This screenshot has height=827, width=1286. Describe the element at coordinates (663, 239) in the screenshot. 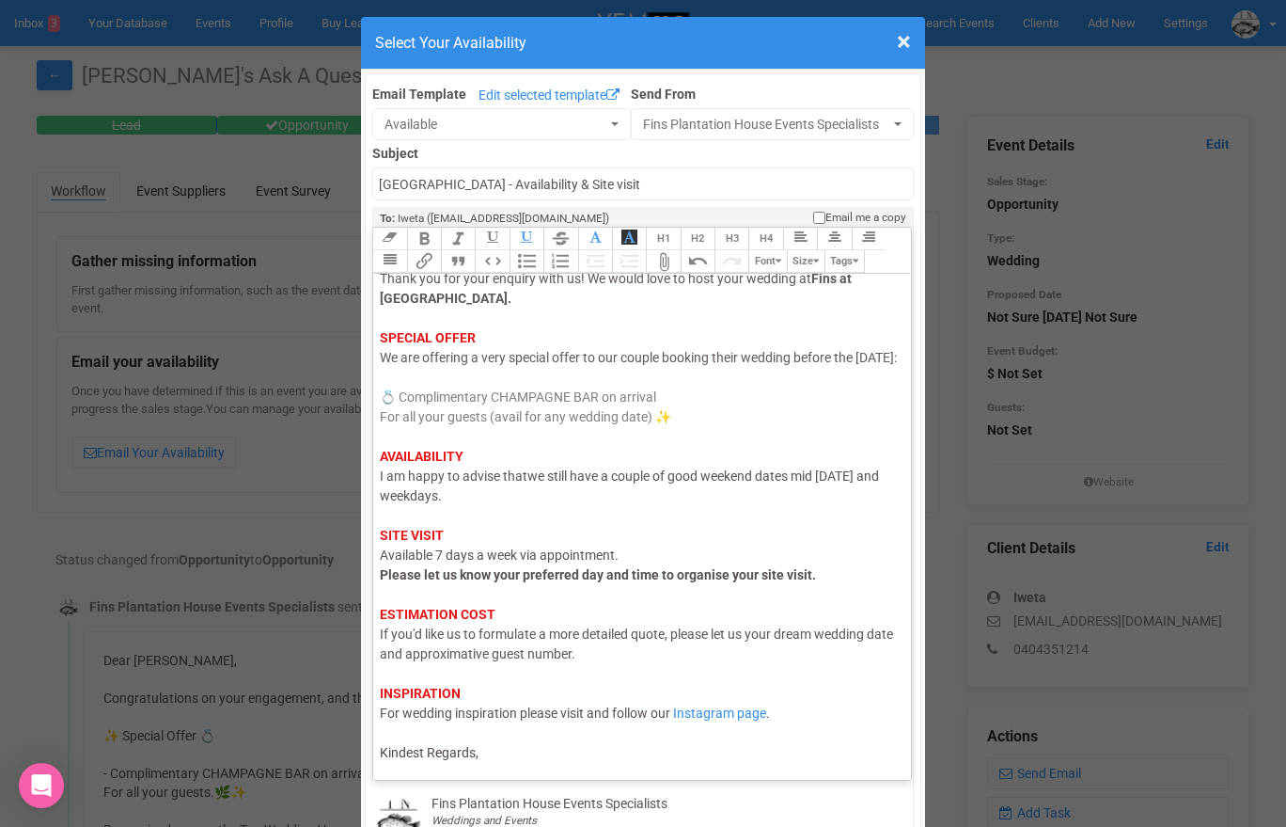

I see `button: Heading 1` at that location.